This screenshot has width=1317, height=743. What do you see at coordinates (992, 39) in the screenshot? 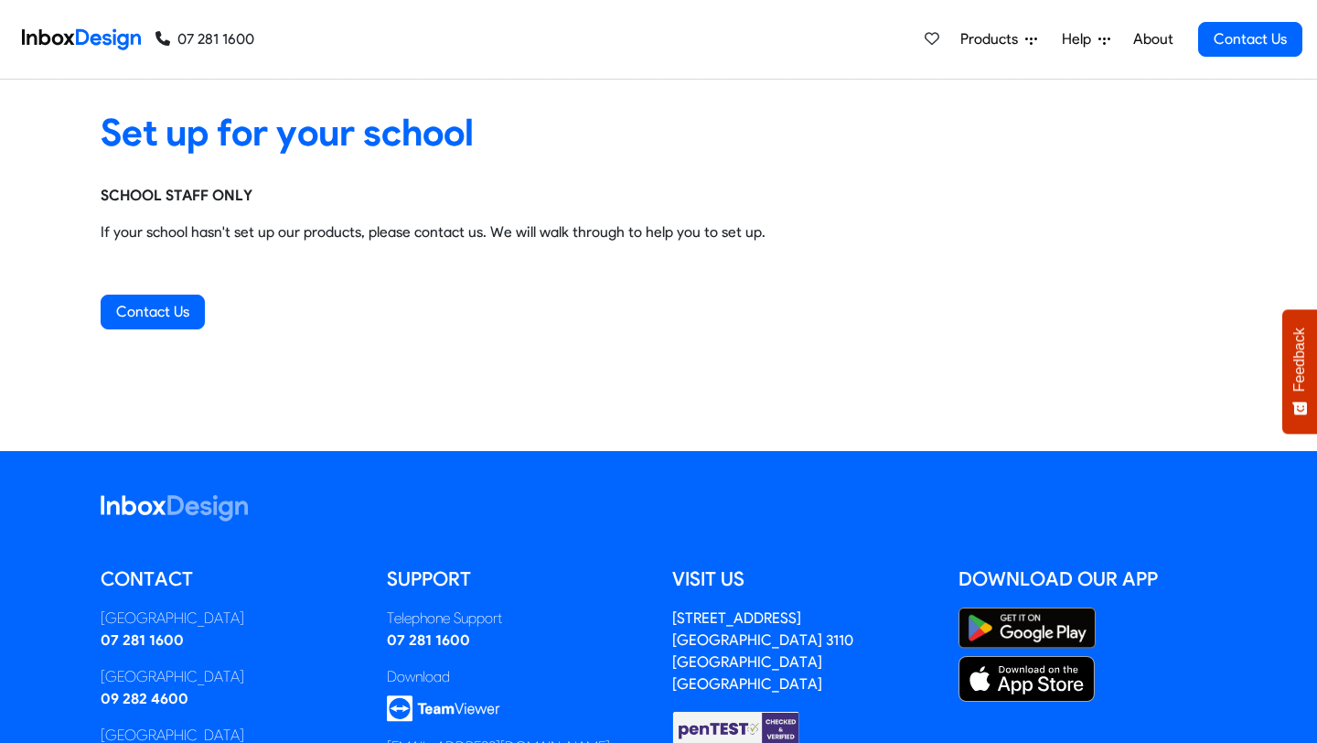
I see `span: Products` at bounding box center [992, 39].